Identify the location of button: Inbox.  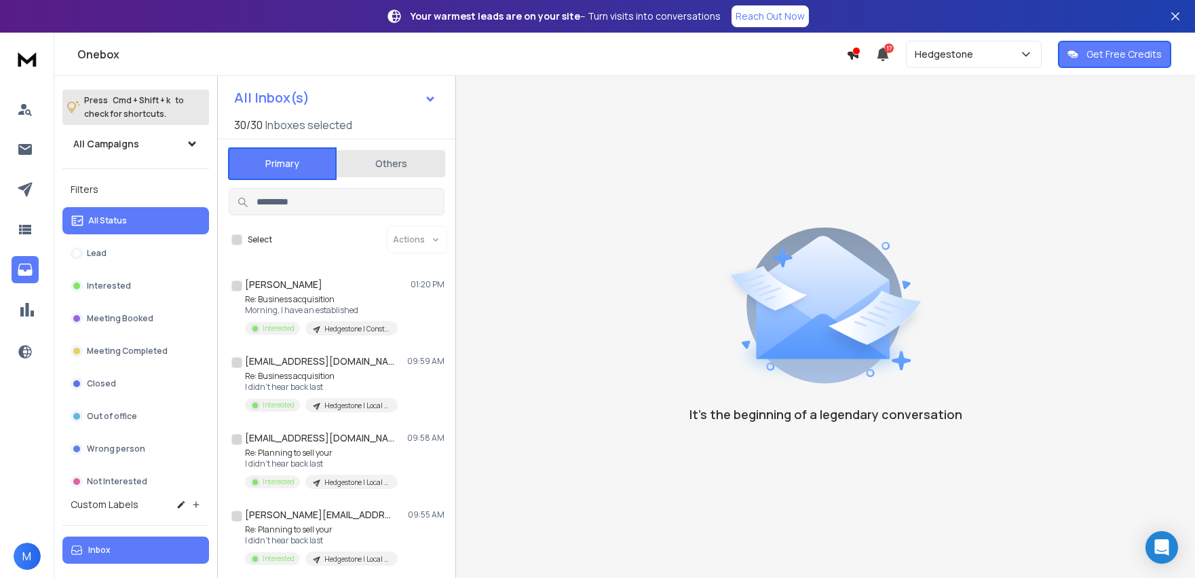
(136, 550).